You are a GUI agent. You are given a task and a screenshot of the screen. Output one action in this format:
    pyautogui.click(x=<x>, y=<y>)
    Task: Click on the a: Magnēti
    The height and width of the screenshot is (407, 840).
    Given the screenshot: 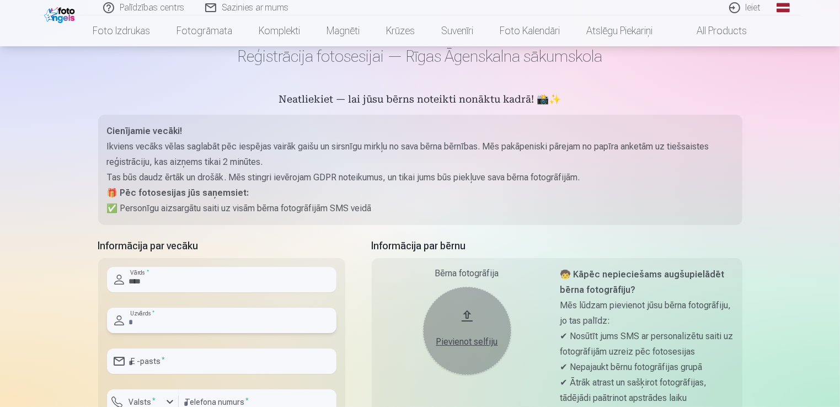 What is the action you would take?
    pyautogui.click(x=344, y=31)
    